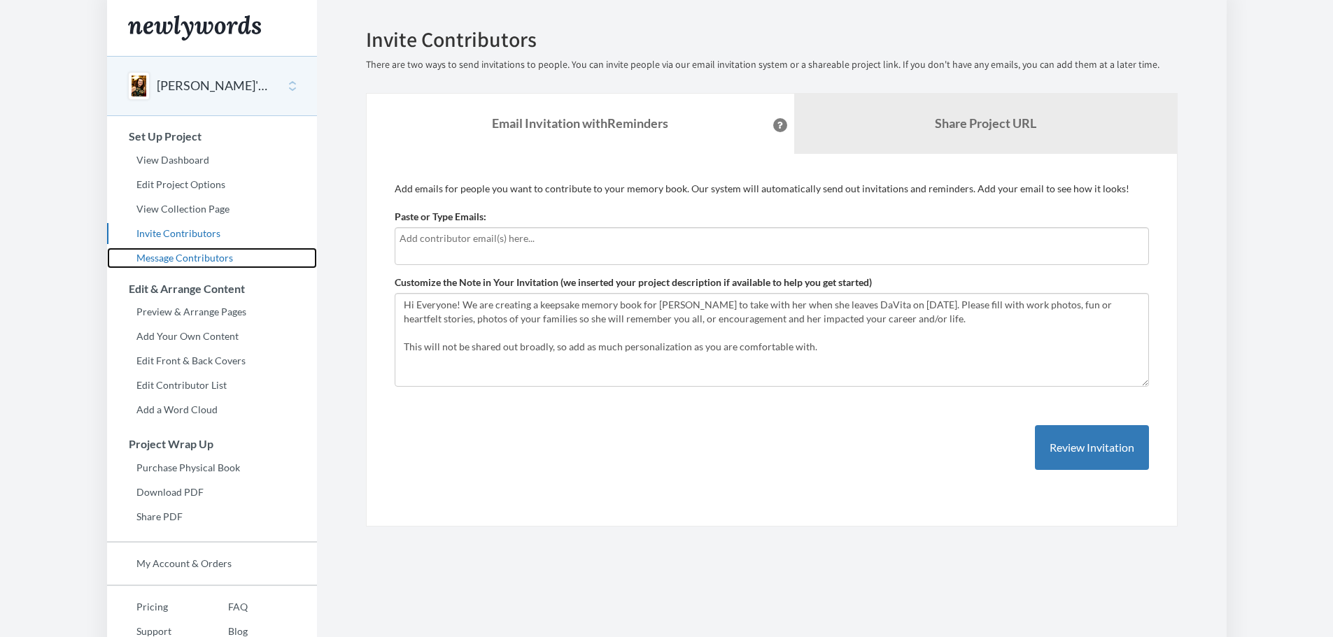  What do you see at coordinates (212, 410) in the screenshot?
I see `a: Add a Word Cloud` at bounding box center [212, 410].